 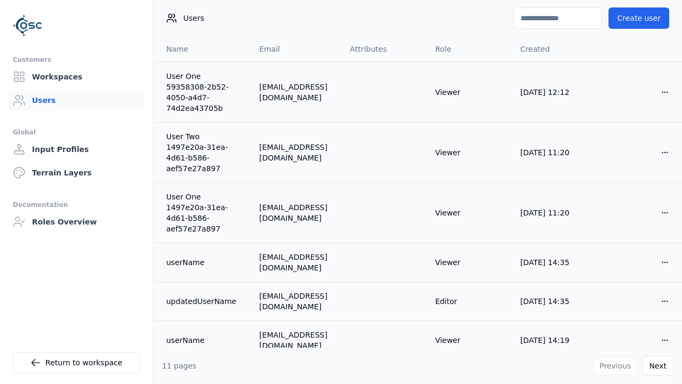 I want to click on span: Users, so click(x=193, y=18).